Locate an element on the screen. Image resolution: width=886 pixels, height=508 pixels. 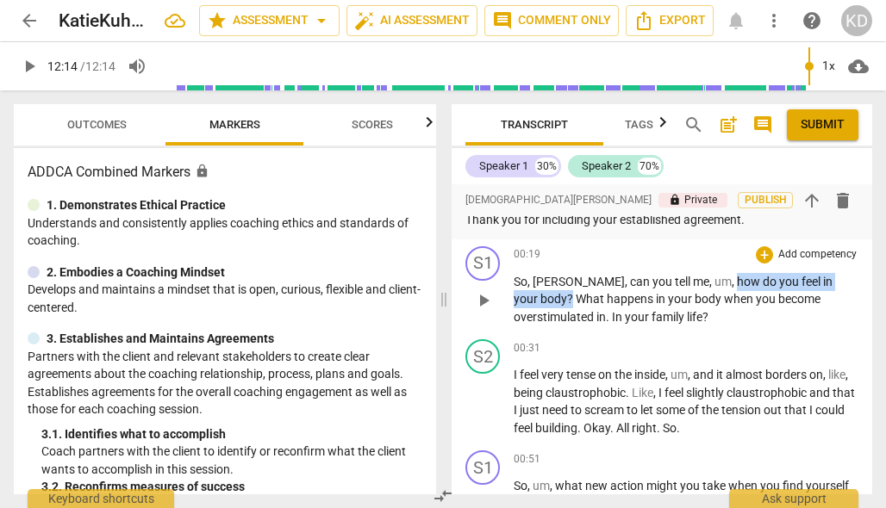
div: Speaker 1 is located at coordinates (503, 166).